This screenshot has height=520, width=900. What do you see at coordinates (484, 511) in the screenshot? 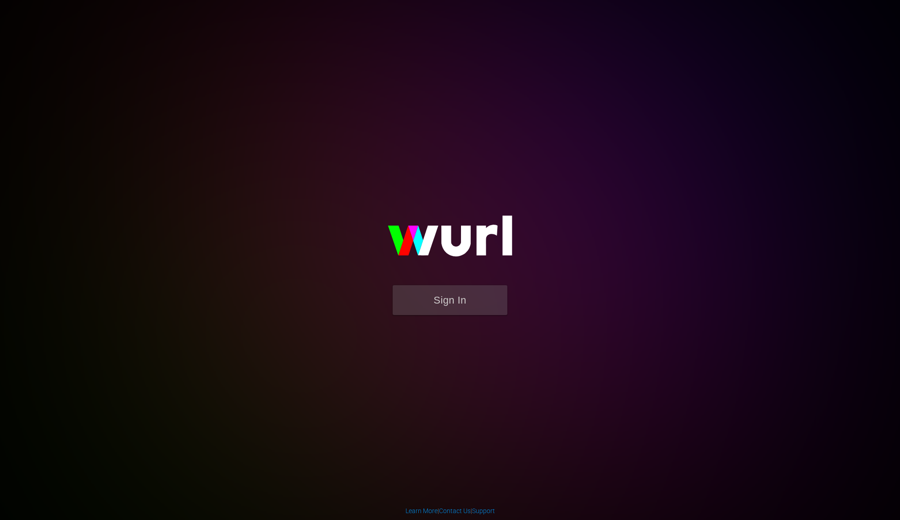
I see `a: Support` at bounding box center [484, 511].